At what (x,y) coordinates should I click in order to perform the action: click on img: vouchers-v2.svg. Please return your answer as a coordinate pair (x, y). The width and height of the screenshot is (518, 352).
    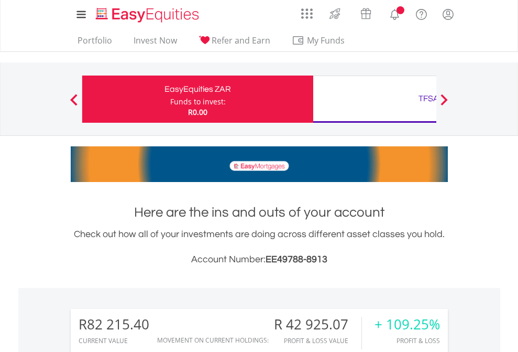
    Looking at the image, I should click on (366, 14).